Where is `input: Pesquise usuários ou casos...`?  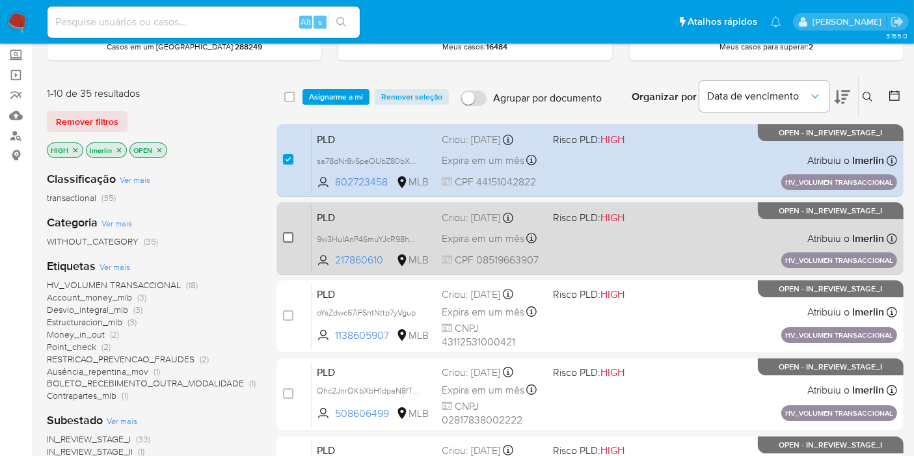 input: Pesquise usuários ou casos... is located at coordinates (204, 22).